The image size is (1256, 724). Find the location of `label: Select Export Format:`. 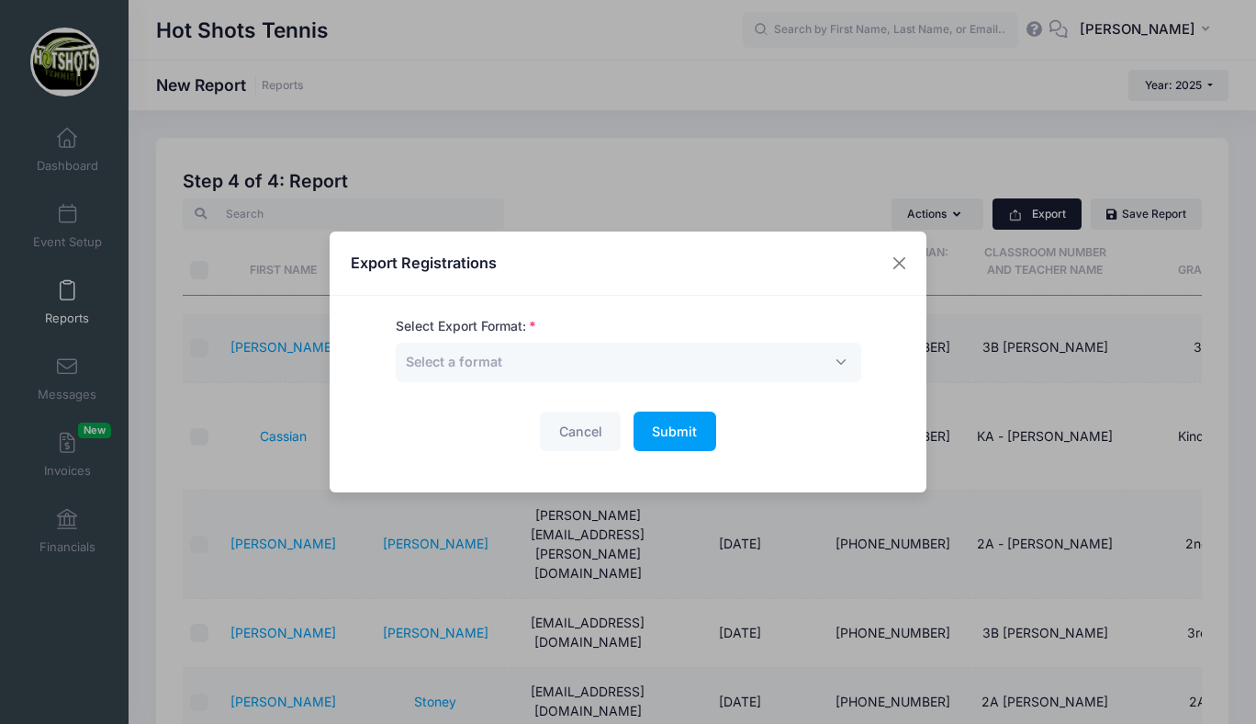

label: Select Export Format: is located at coordinates (466, 326).